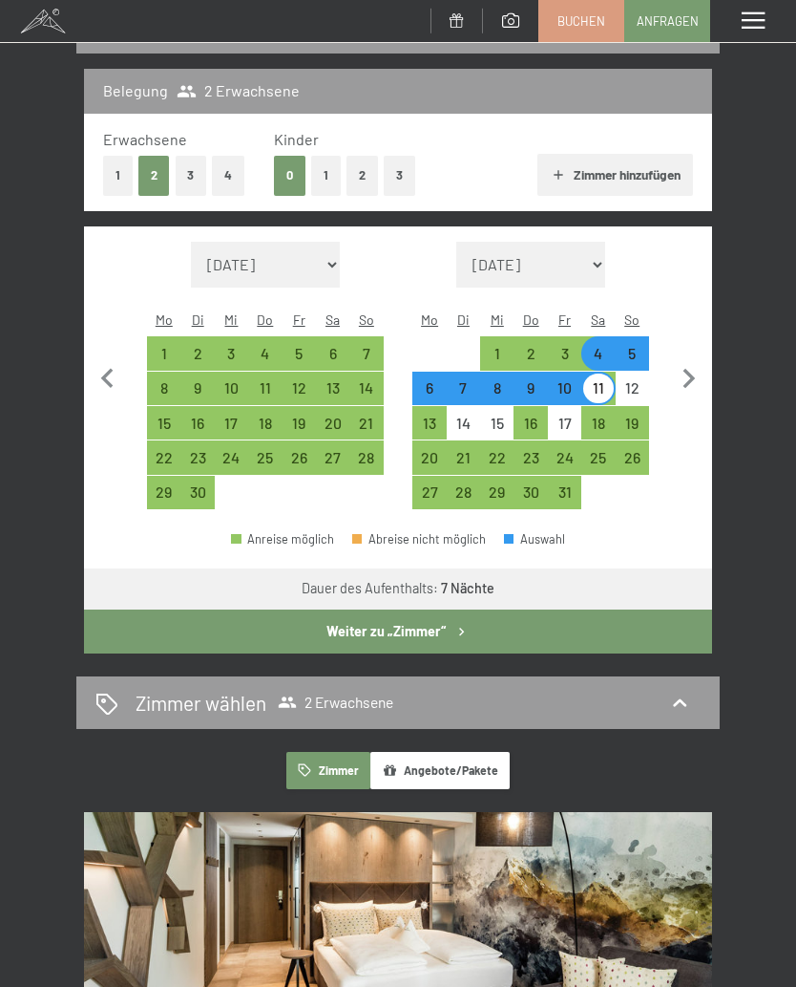  Describe the element at coordinates (197, 388) in the screenshot. I see `div: Tue Sep 09 2025` at that location.